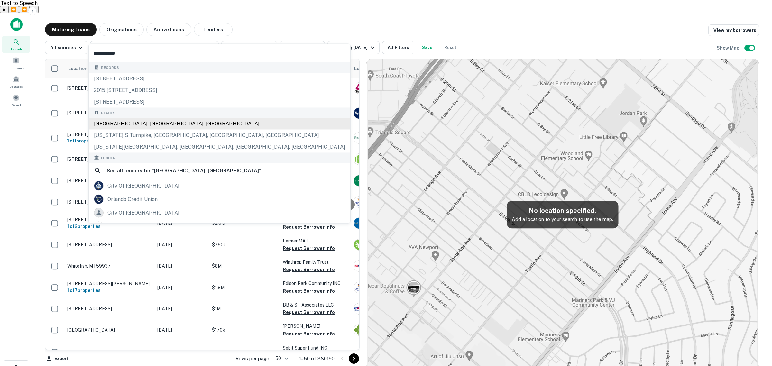 This screenshot has height=366, width=772. What do you see at coordinates (244, 288) in the screenshot?
I see `p: $1.8M` at bounding box center [244, 288].